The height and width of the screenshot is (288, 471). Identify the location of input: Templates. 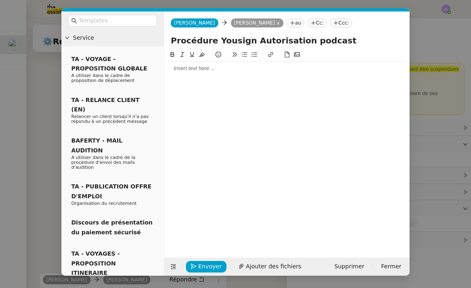
(115, 20).